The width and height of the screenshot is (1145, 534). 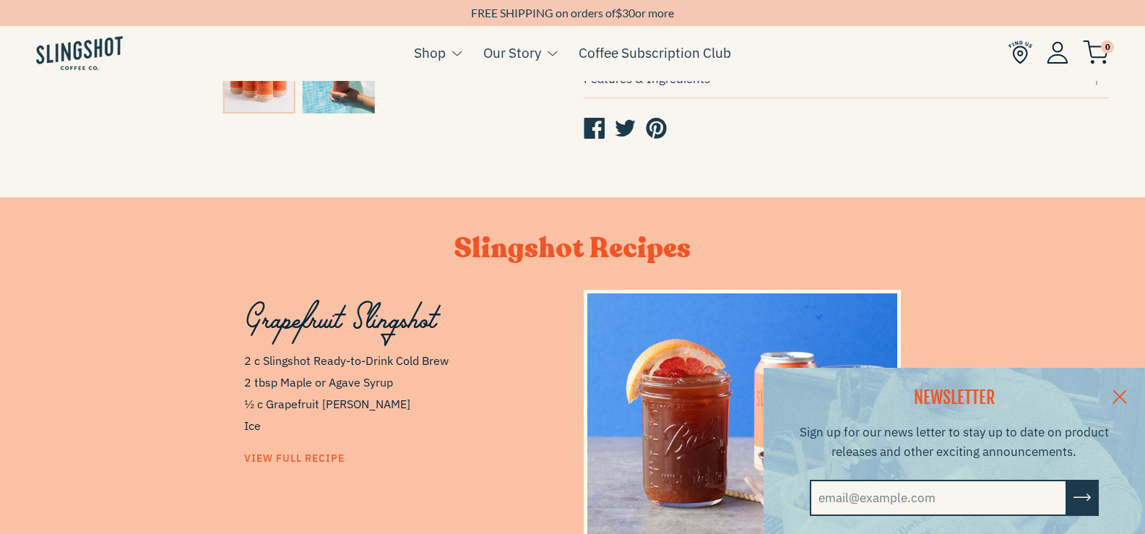 I want to click on a: Shop, so click(x=430, y=53).